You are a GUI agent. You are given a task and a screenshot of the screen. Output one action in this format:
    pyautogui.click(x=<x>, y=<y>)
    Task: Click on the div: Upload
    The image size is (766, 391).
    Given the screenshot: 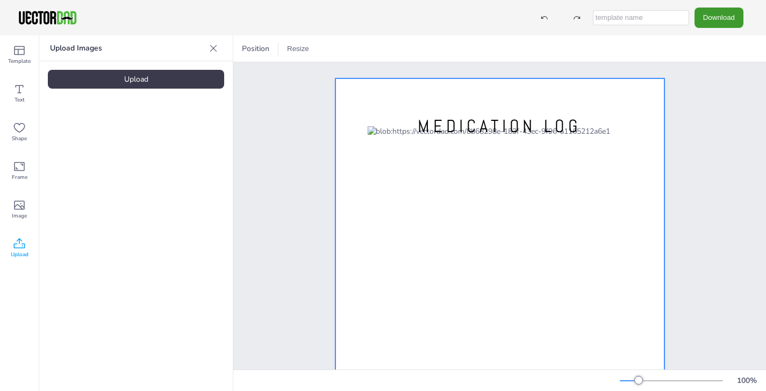 What is the action you would take?
    pyautogui.click(x=136, y=79)
    